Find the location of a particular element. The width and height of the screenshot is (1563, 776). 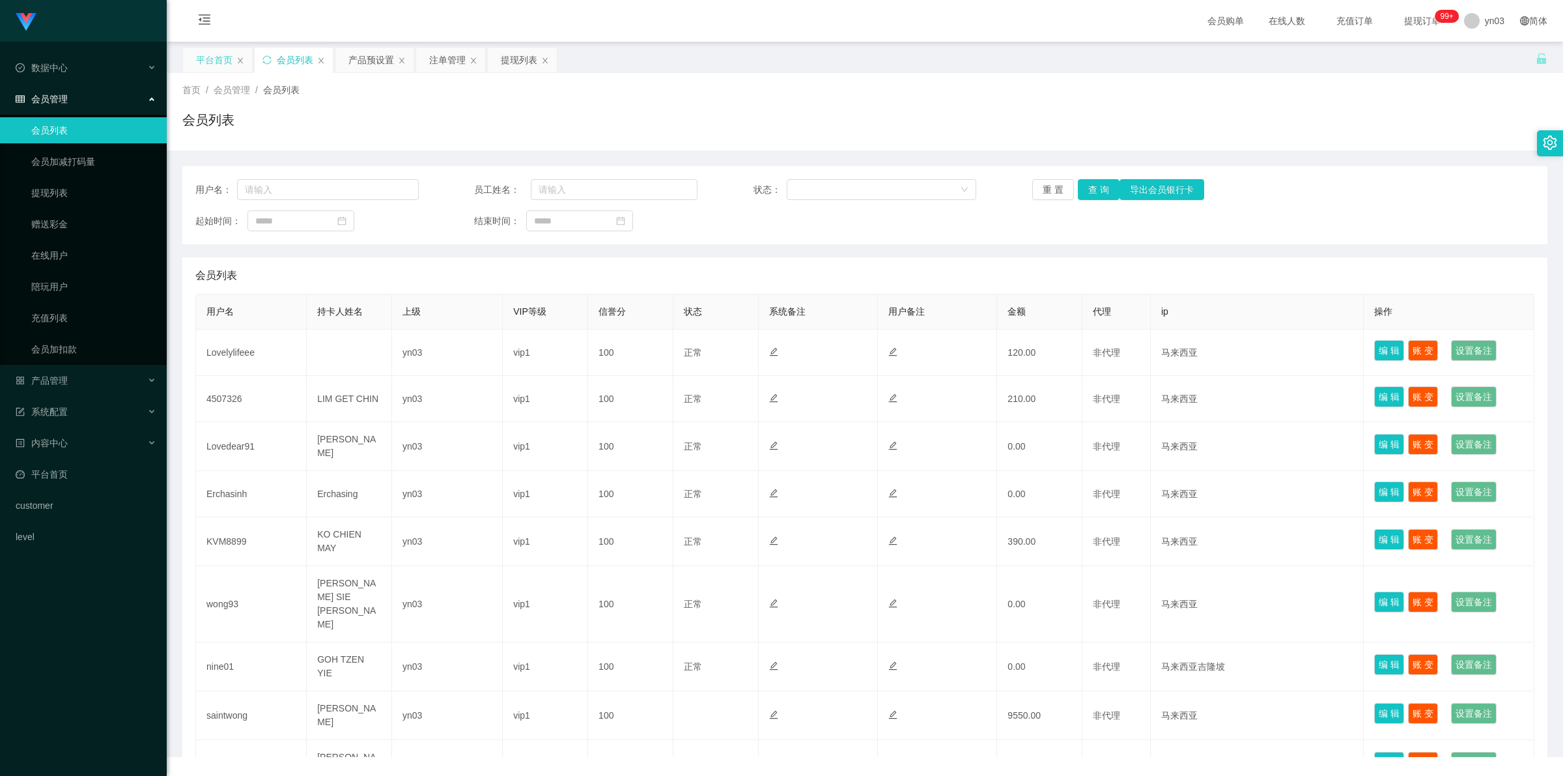

div: 会员列表 is located at coordinates (295, 60).